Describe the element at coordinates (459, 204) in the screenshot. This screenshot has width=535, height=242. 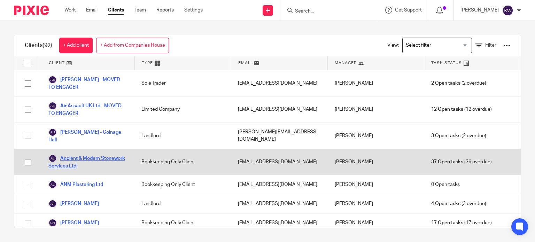
I see `span: (3 overdue)` at that location.